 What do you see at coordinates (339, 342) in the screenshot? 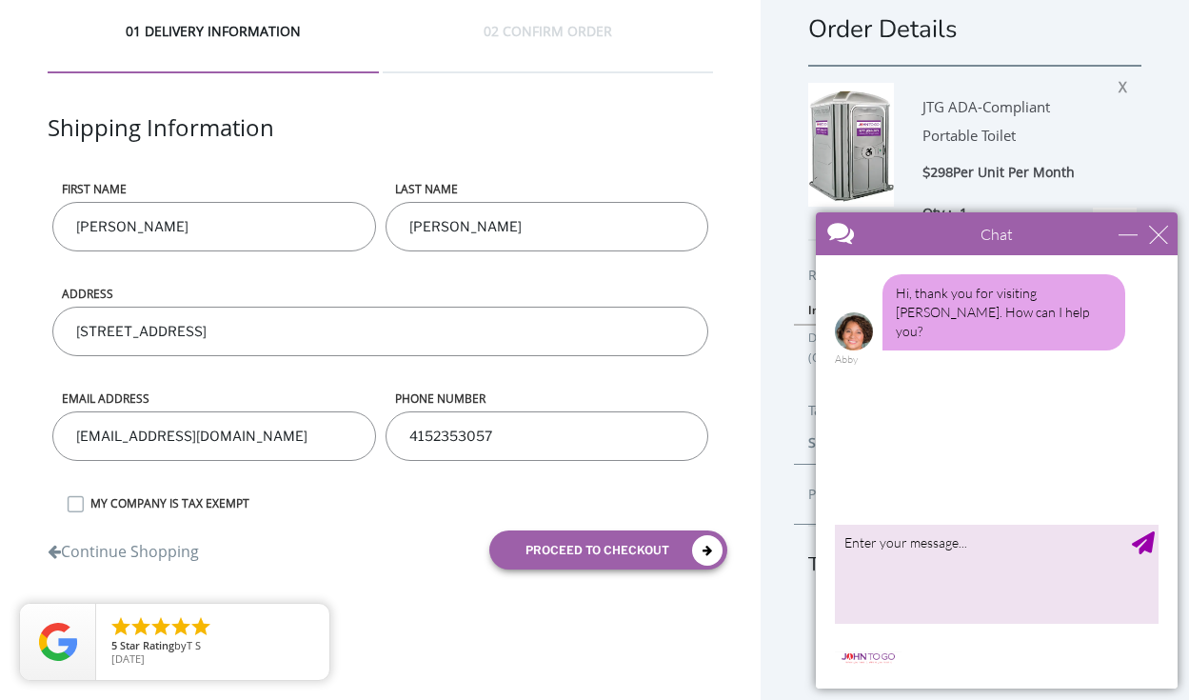
I see `div: Send Message` at bounding box center [339, 342].